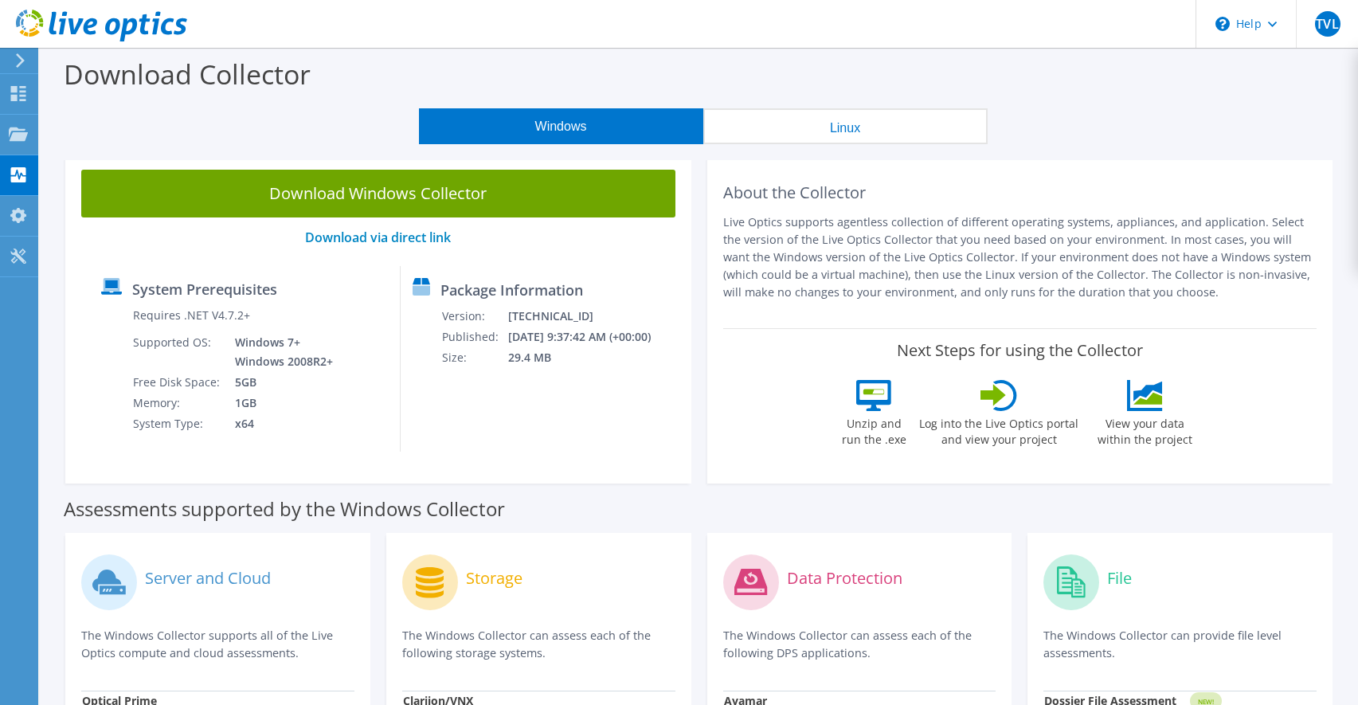 Image resolution: width=1358 pixels, height=705 pixels. What do you see at coordinates (208, 578) in the screenshot?
I see `label: Server and Cloud` at bounding box center [208, 578].